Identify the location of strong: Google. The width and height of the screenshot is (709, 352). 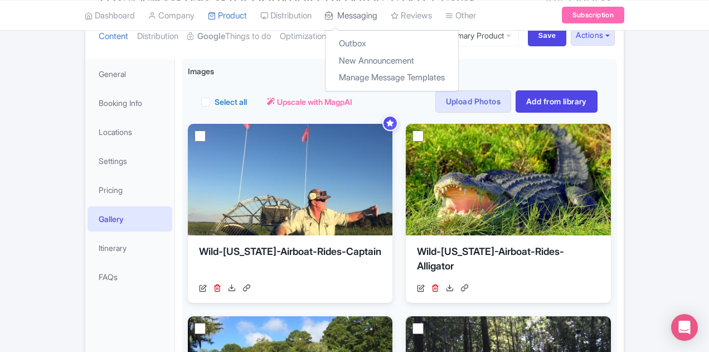
(211, 36).